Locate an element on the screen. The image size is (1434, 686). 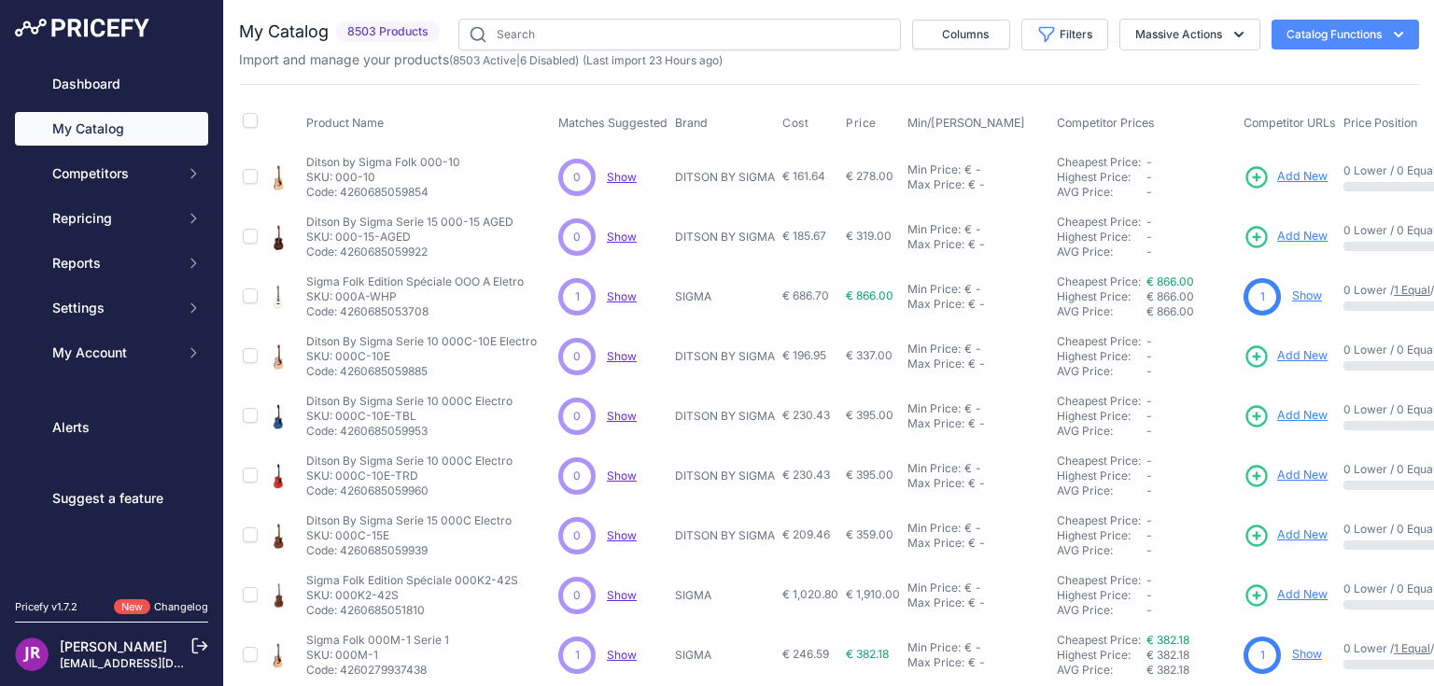
a: Alerts is located at coordinates (111, 428).